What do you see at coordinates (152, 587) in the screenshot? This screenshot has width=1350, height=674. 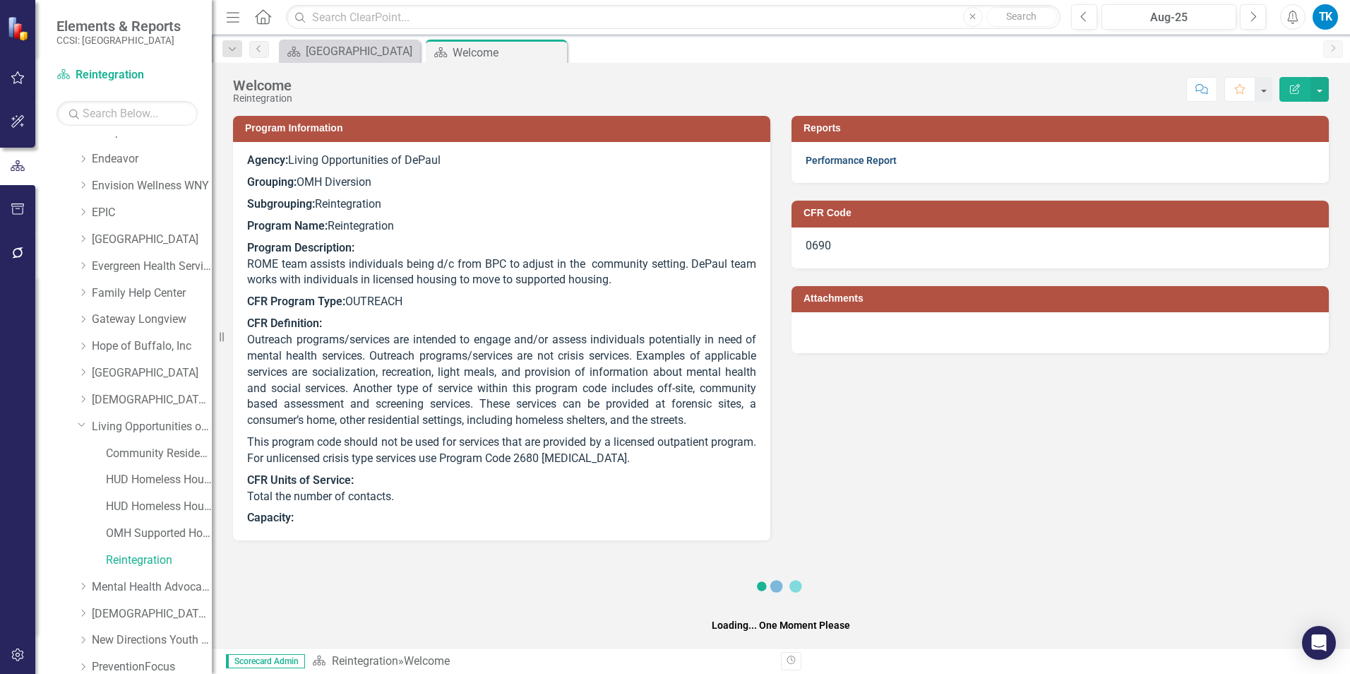 I see `a: Mental Health Advocates` at bounding box center [152, 587].